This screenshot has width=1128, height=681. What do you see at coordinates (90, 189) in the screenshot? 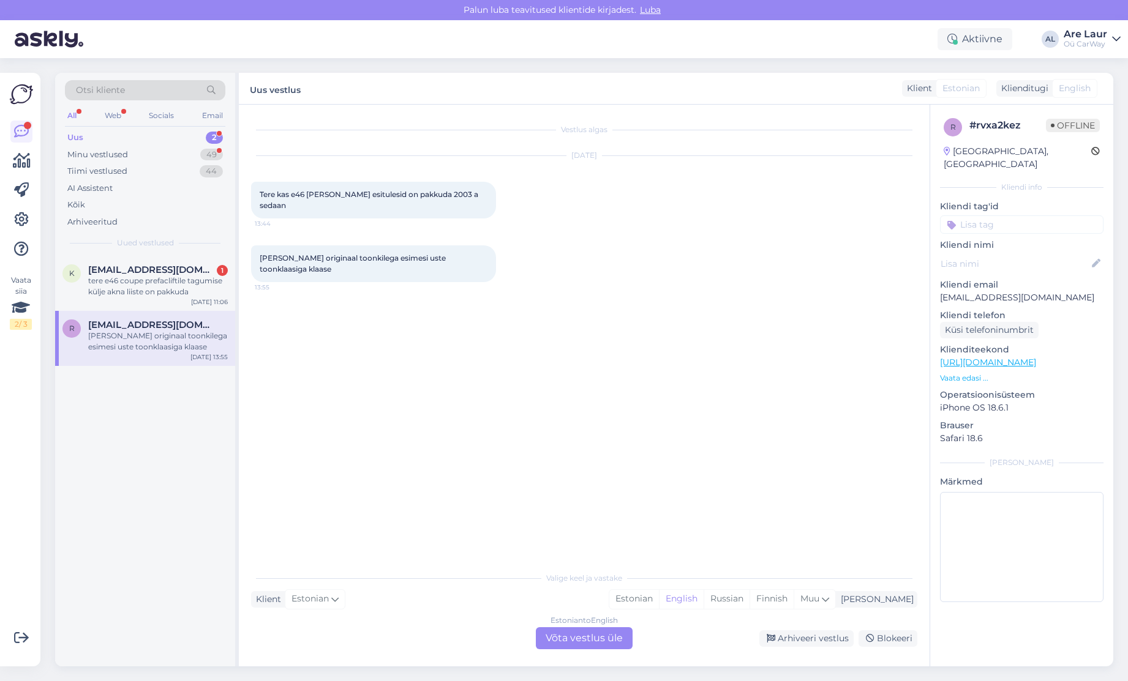
I see `div: AI Assistent` at bounding box center [90, 189].